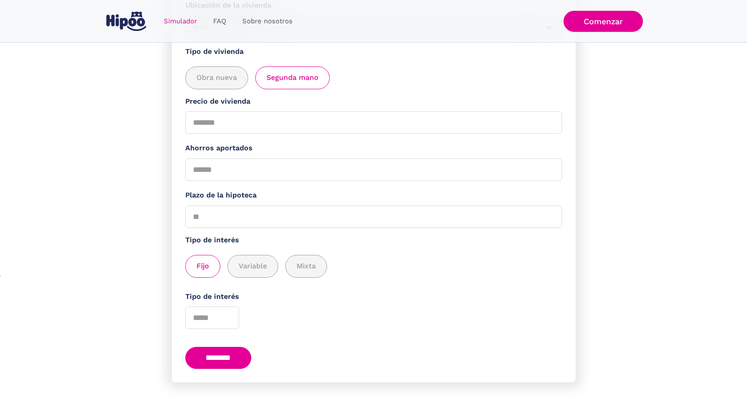 This screenshot has width=747, height=416. What do you see at coordinates (374, 52) in the screenshot?
I see `label: Tipo de vivienda` at bounding box center [374, 52].